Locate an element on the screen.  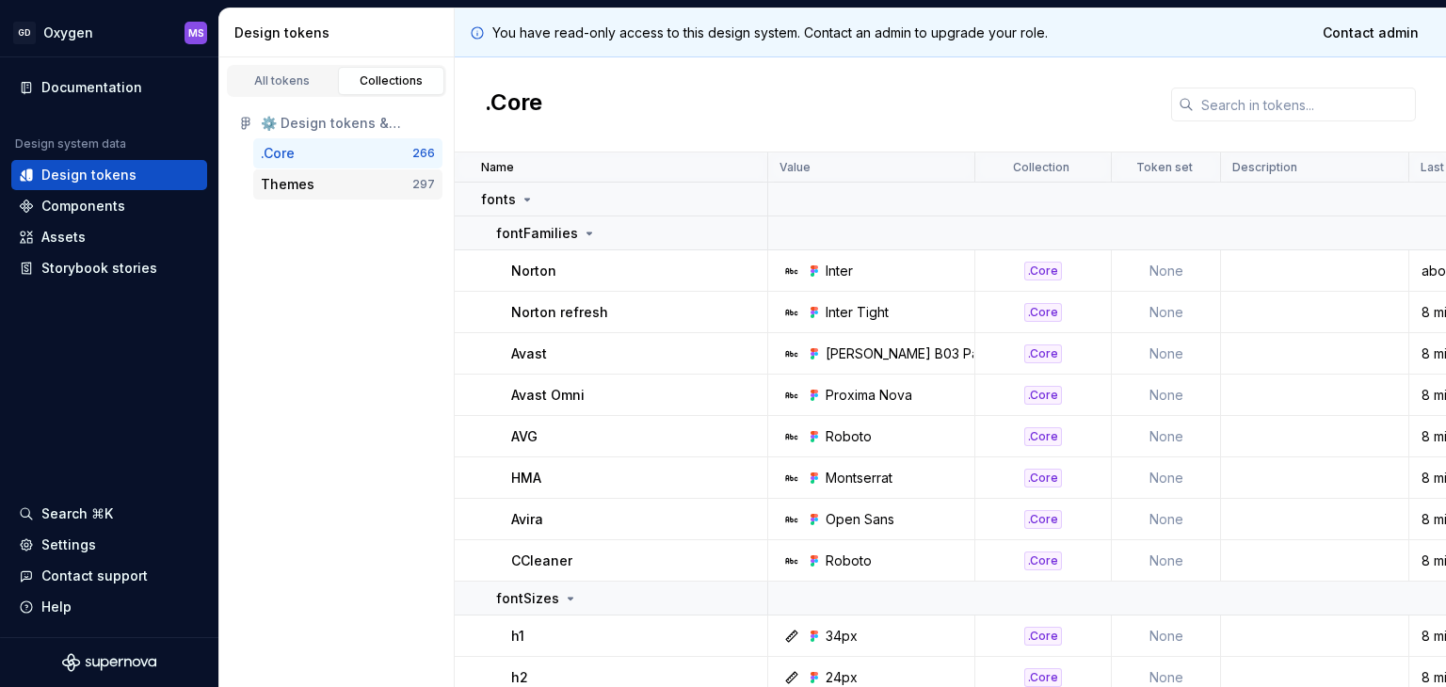
div: Components is located at coordinates (83, 206).